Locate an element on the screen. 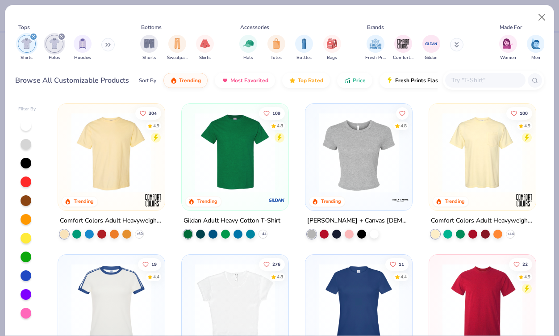 Image resolution: width=559 pixels, height=336 pixels. span: Shirts is located at coordinates (26, 58).